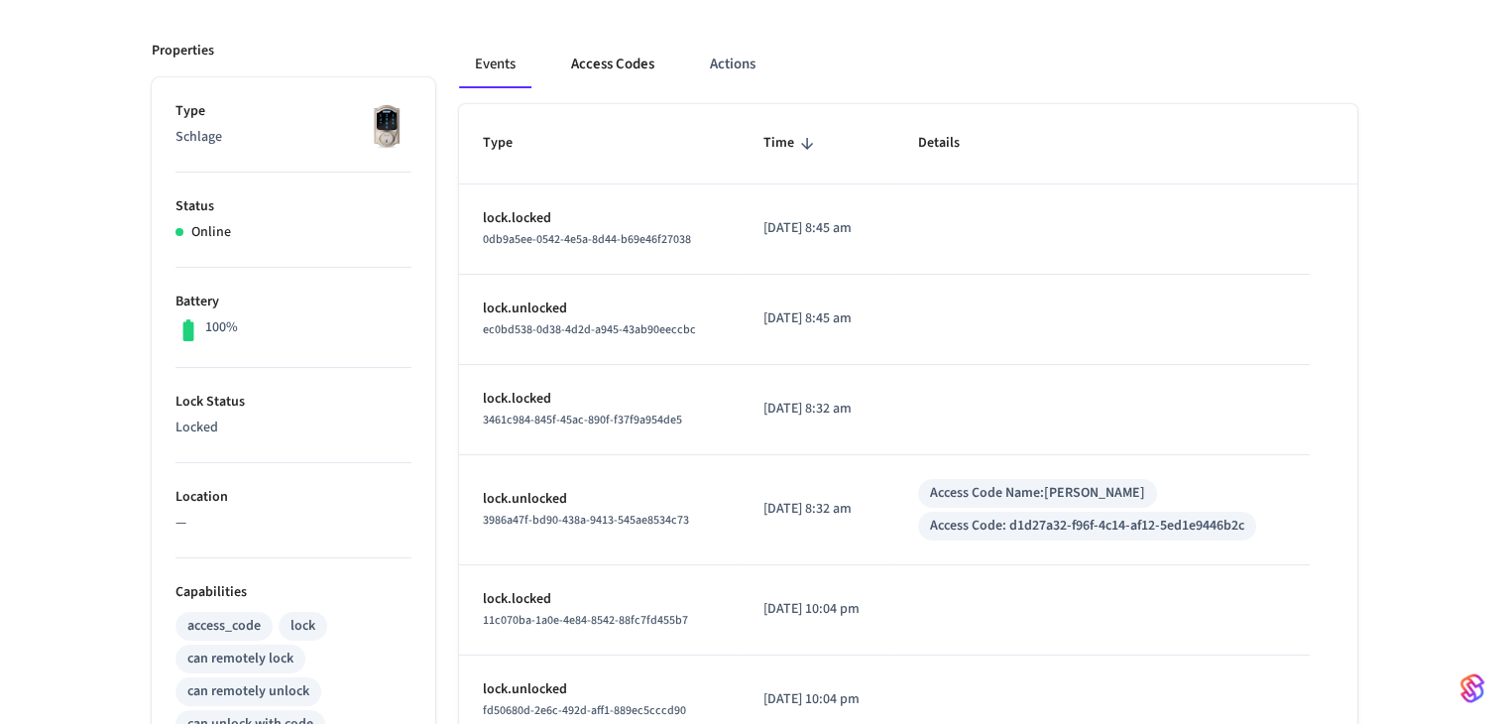 The width and height of the screenshot is (1508, 724). I want to click on p: Type, so click(293, 111).